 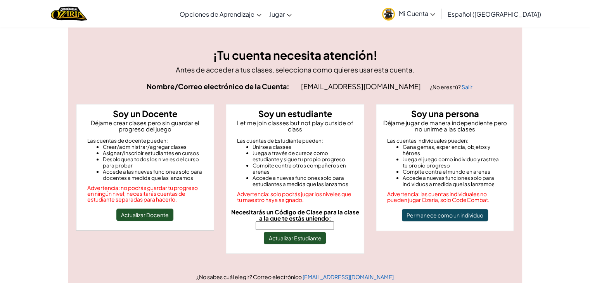 What do you see at coordinates (453, 163) in the screenshot?
I see `li: Juega el juego como individuo y rastrea tu propio progreso` at bounding box center [453, 163].